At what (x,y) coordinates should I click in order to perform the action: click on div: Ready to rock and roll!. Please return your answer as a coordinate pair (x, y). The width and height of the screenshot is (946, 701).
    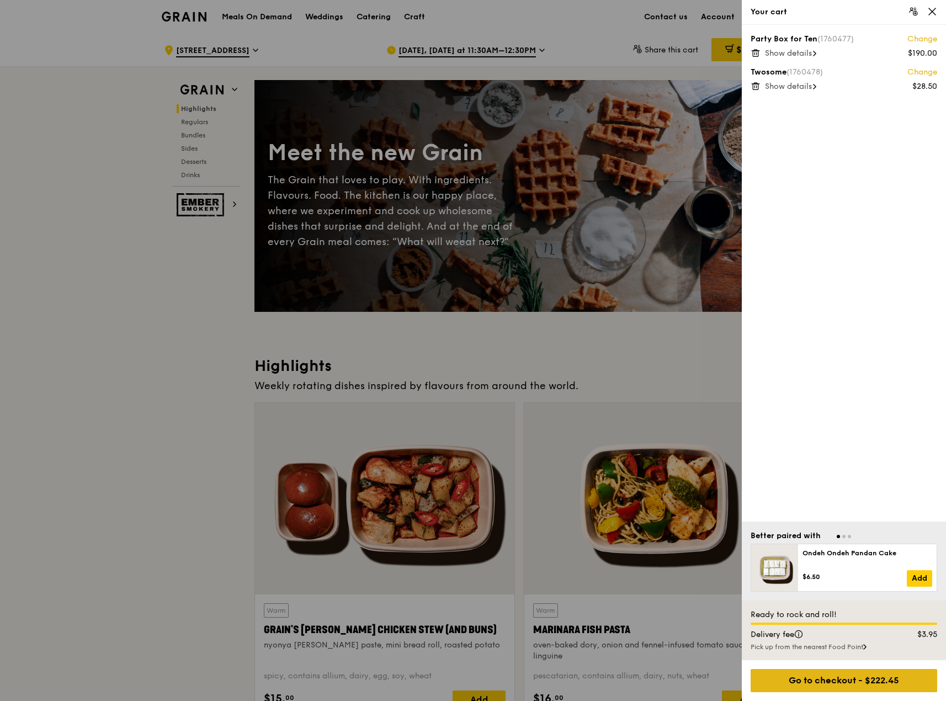
    Looking at the image, I should click on (844, 615).